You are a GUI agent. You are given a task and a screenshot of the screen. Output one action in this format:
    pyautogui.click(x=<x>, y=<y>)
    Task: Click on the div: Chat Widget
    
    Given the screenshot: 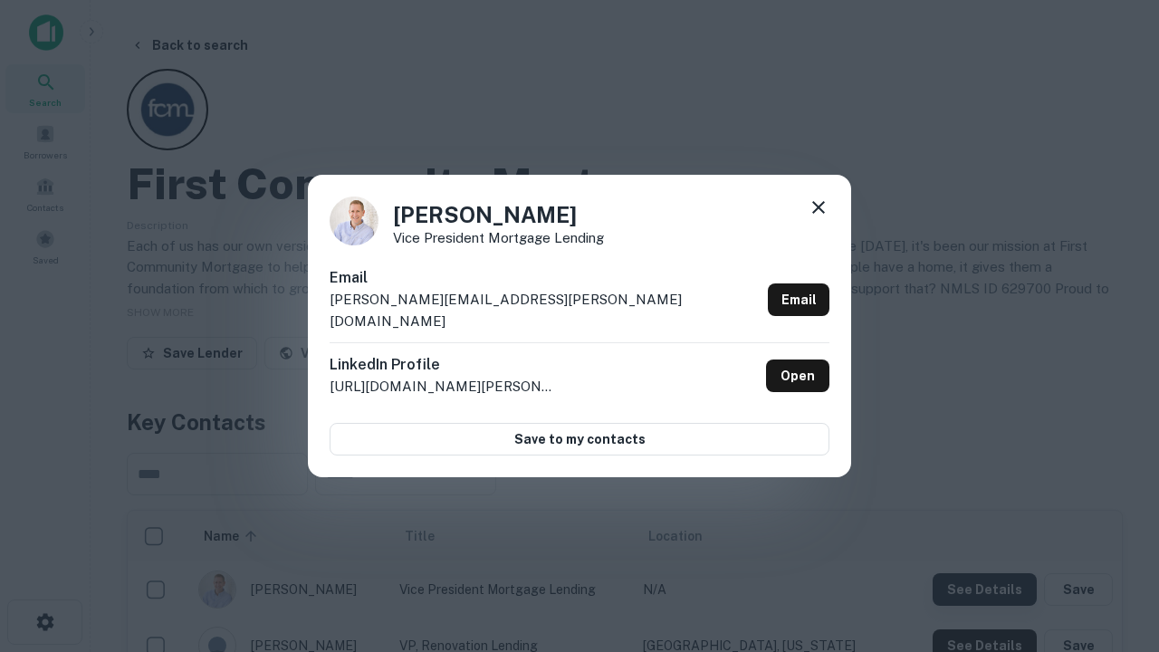 What is the action you would take?
    pyautogui.click(x=1114, y=493)
    